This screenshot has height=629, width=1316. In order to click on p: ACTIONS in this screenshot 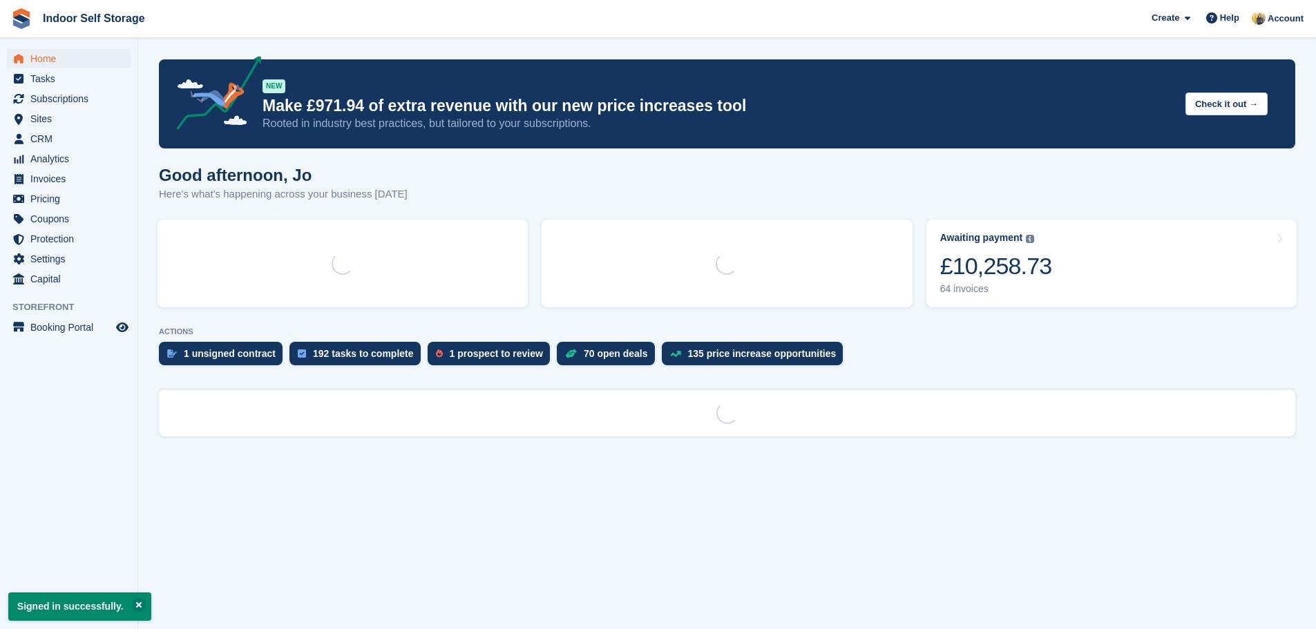, I will do `click(727, 332)`.